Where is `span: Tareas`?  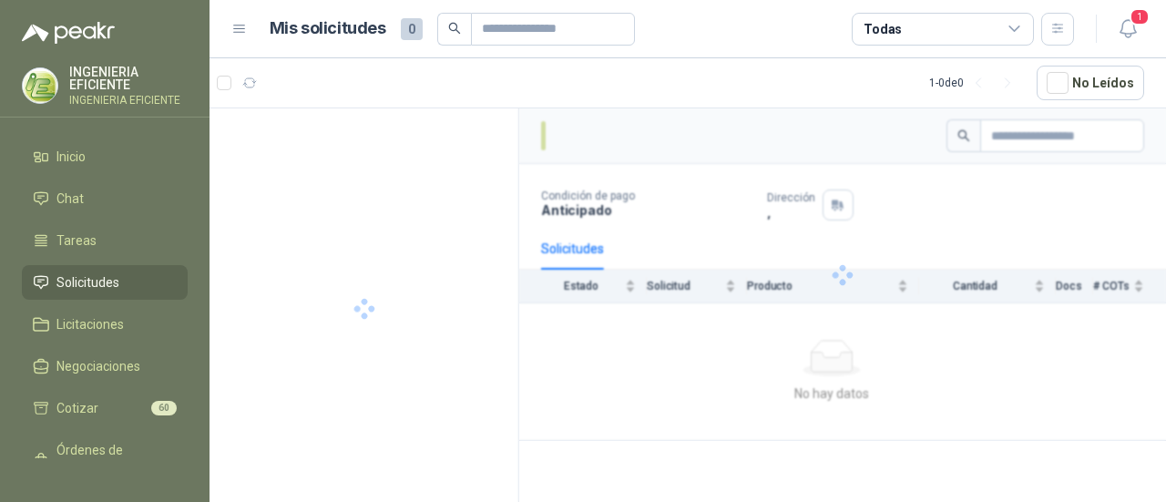 span: Tareas is located at coordinates (77, 241).